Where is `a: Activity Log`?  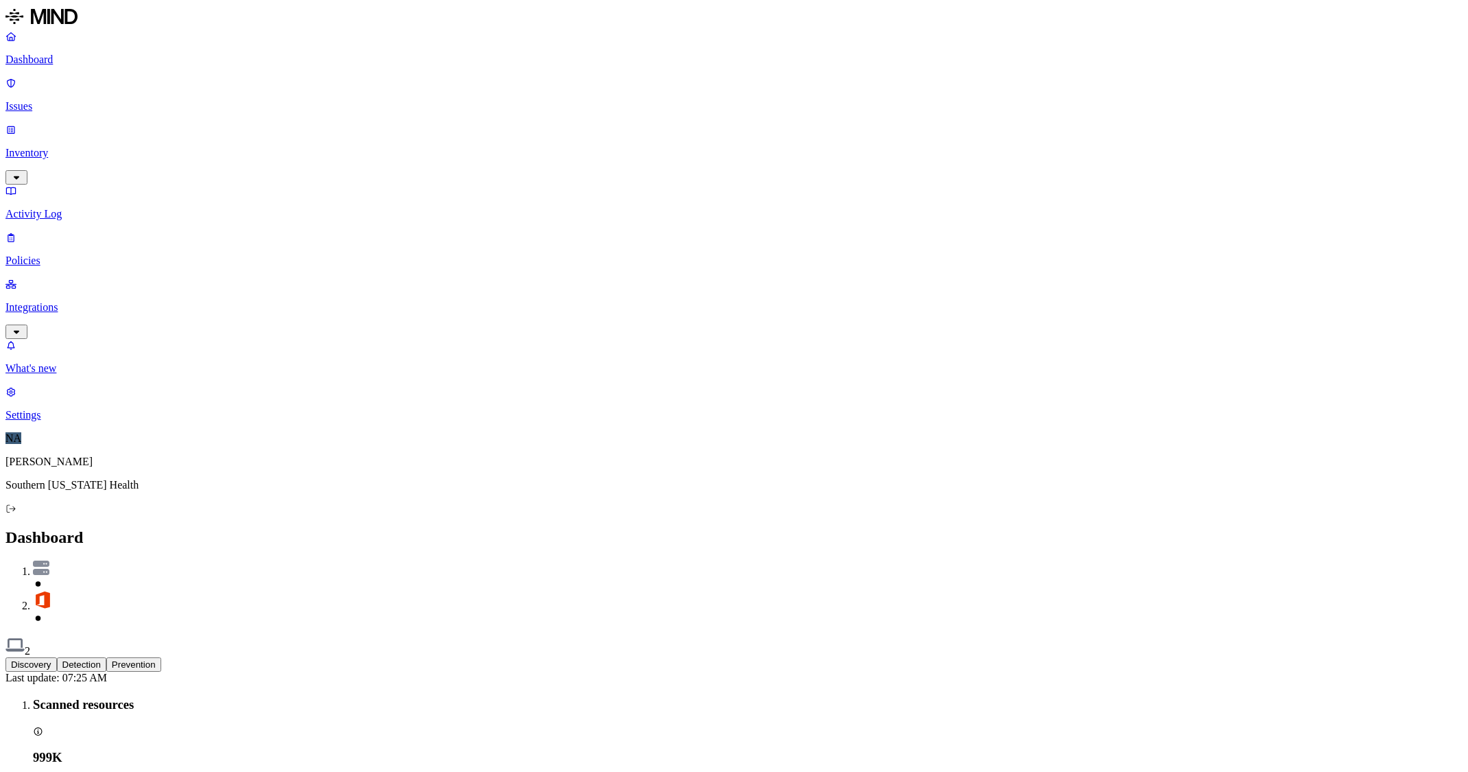
a: Activity Log is located at coordinates (734, 202).